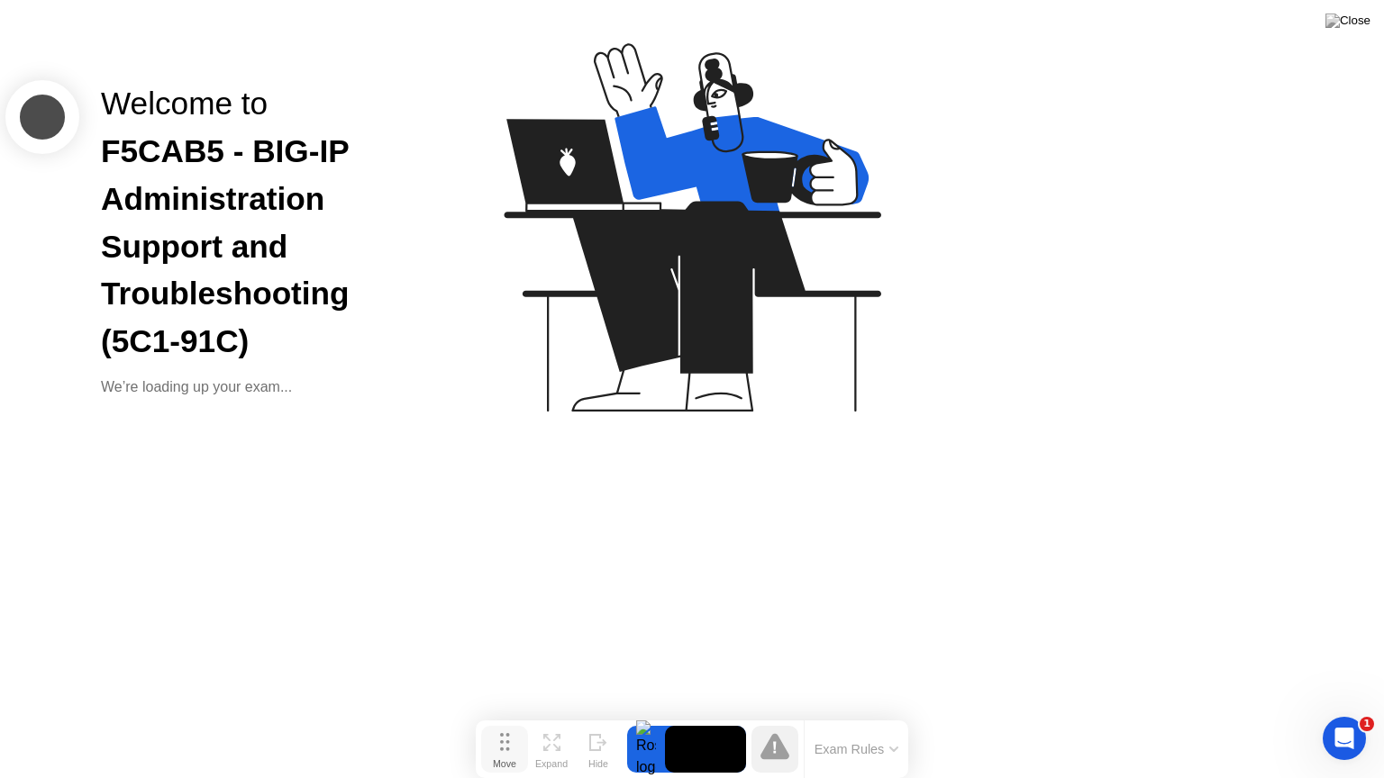 The image size is (1384, 778). I want to click on button: Expand, so click(551, 750).